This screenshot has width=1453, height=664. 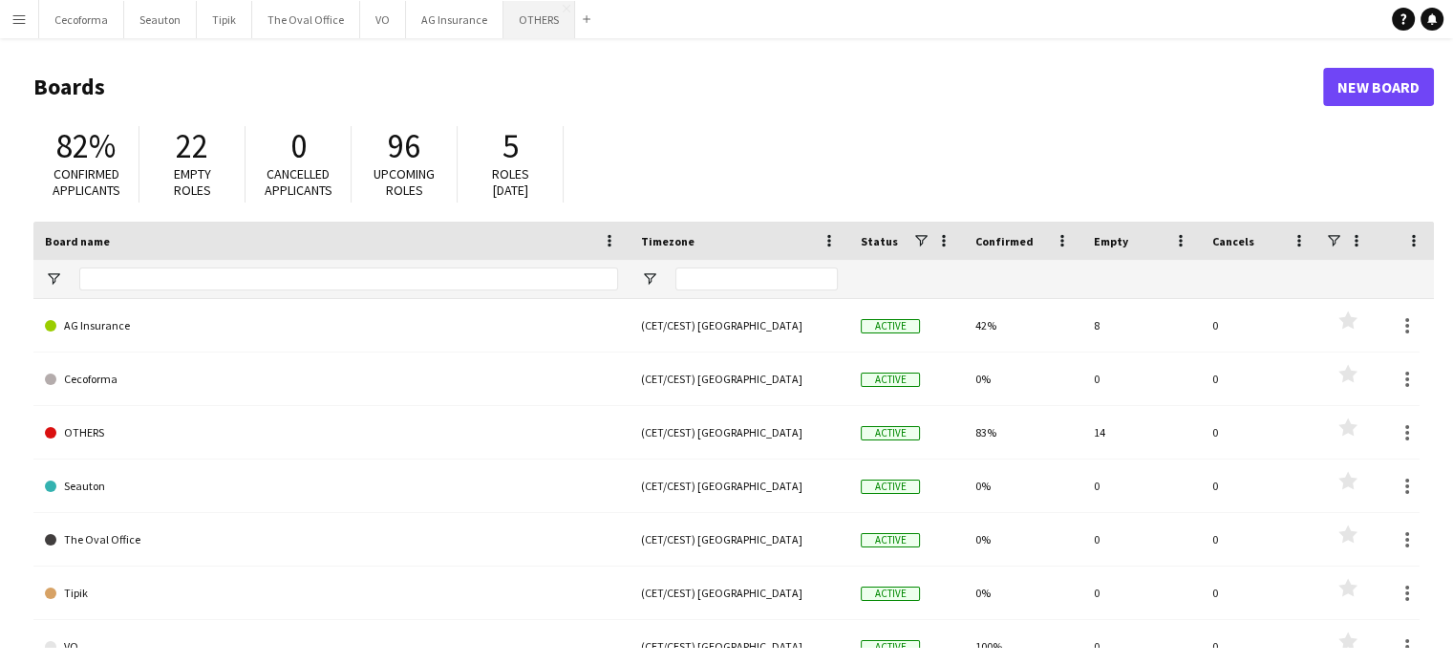 I want to click on a: OTHERS, so click(x=331, y=433).